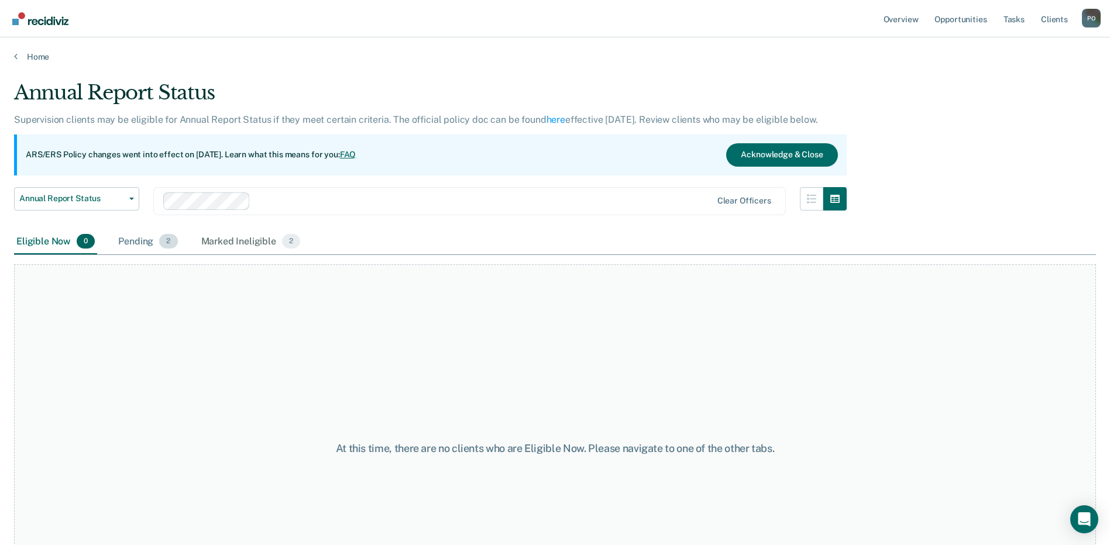 The width and height of the screenshot is (1110, 545). I want to click on span: Annual Report Status, so click(72, 198).